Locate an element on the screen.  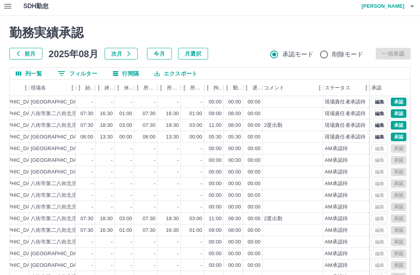
h2: 勤務実績承認 is located at coordinates (210, 33).